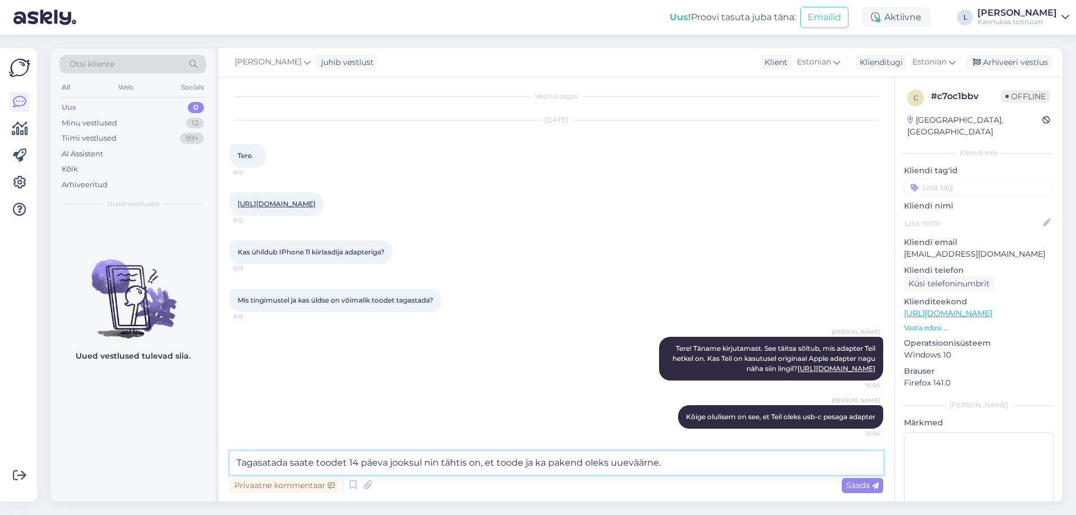 The width and height of the screenshot is (1076, 515). What do you see at coordinates (916, 98) in the screenshot?
I see `span: c` at bounding box center [916, 98].